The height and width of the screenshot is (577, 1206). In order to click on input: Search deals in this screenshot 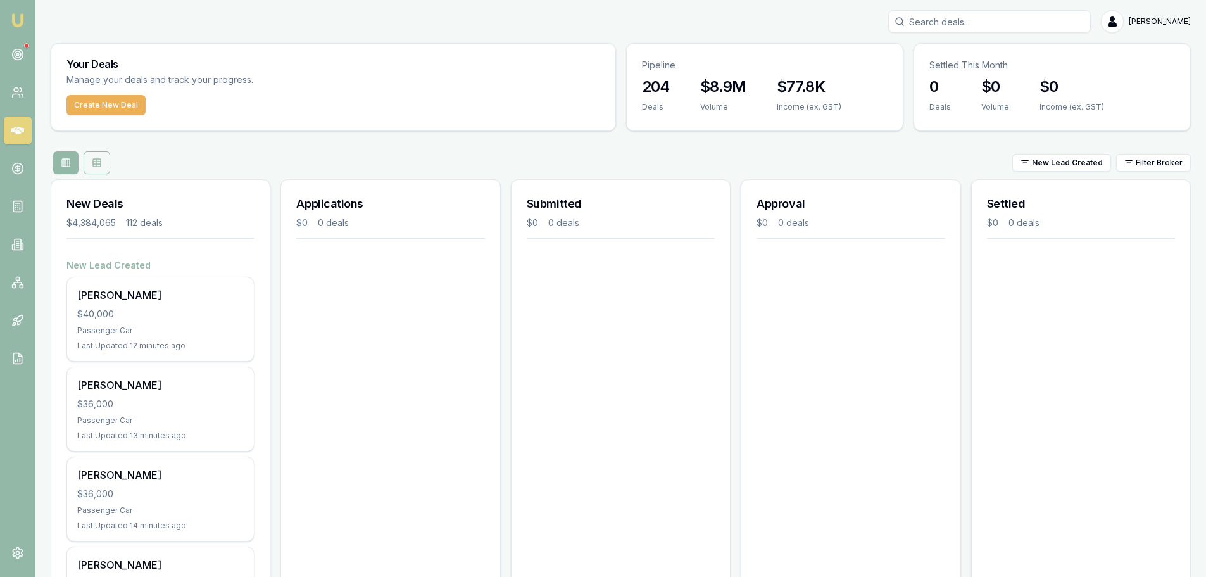, I will do `click(990, 22)`.